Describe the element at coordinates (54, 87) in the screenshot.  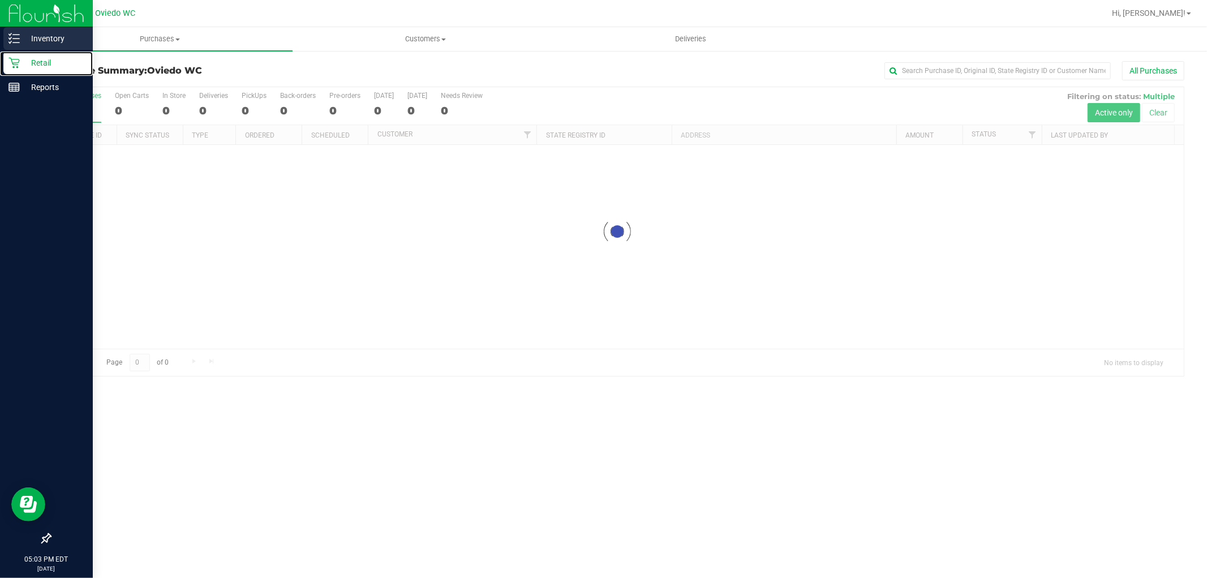
I see `p: Reports` at that location.